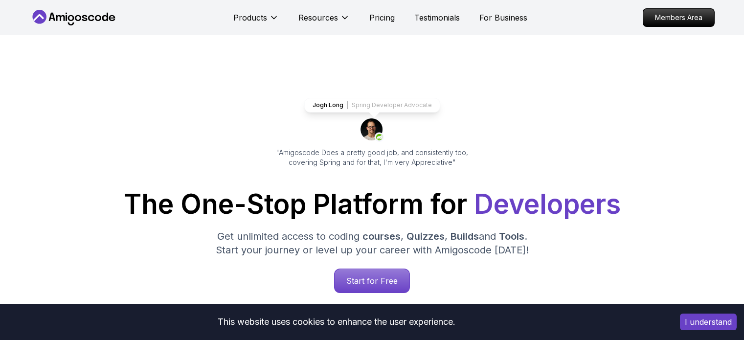 Image resolution: width=744 pixels, height=340 pixels. What do you see at coordinates (465, 236) in the screenshot?
I see `span: Builds` at bounding box center [465, 236].